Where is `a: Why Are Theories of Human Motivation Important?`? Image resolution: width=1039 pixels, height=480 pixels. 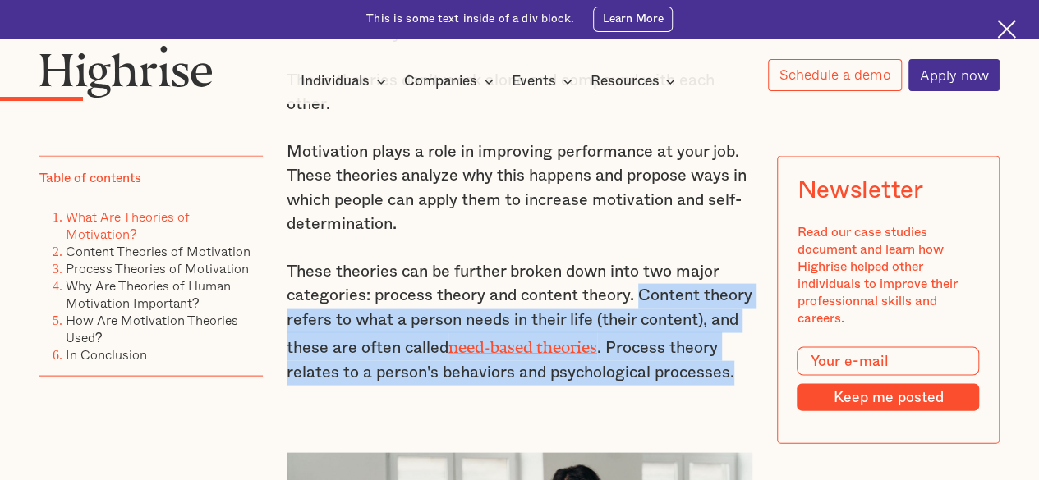
a: Why Are Theories of Human Motivation Important? is located at coordinates (148, 293).